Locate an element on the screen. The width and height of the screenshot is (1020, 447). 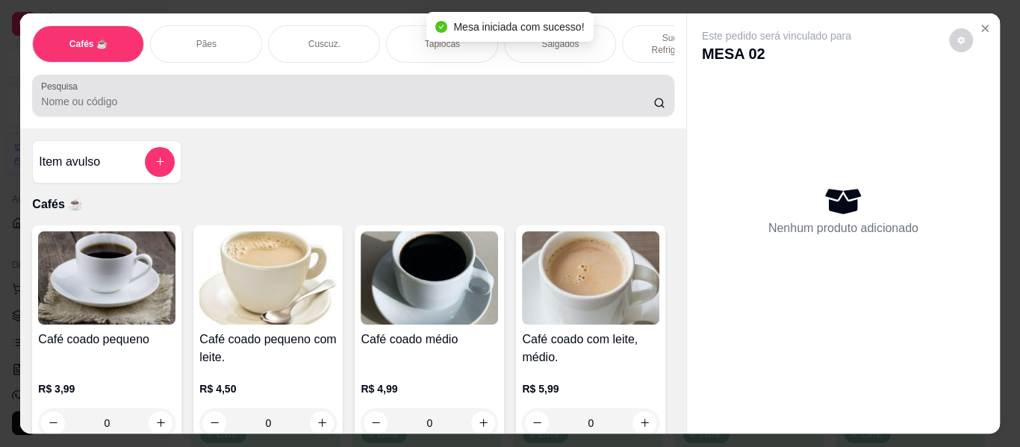
button: Close is located at coordinates (985, 28).